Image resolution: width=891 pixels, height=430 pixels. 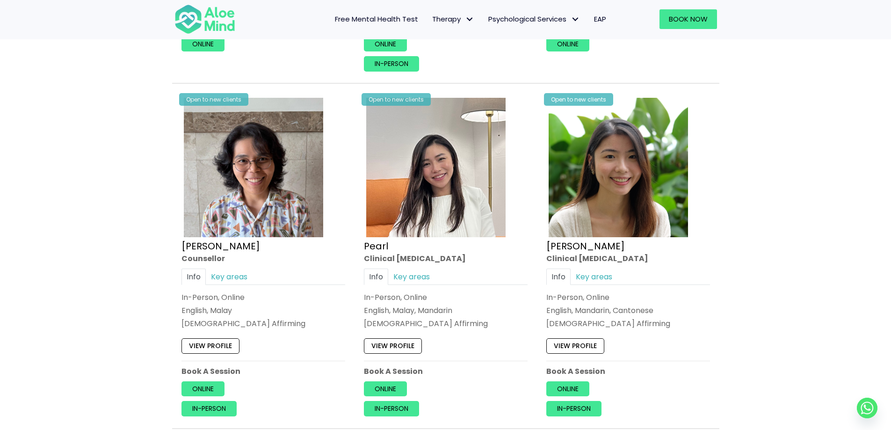 I want to click on a: Book Now, so click(x=688, y=19).